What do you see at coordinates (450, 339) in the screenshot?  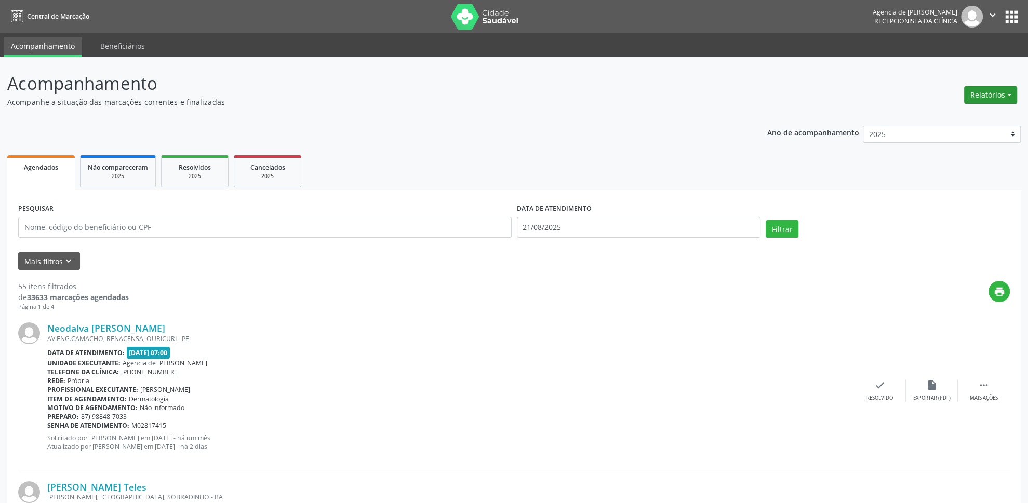 I see `div: AV.ENG.CAMACHO, RENACENSA, OURICURI - PE` at bounding box center [450, 339].